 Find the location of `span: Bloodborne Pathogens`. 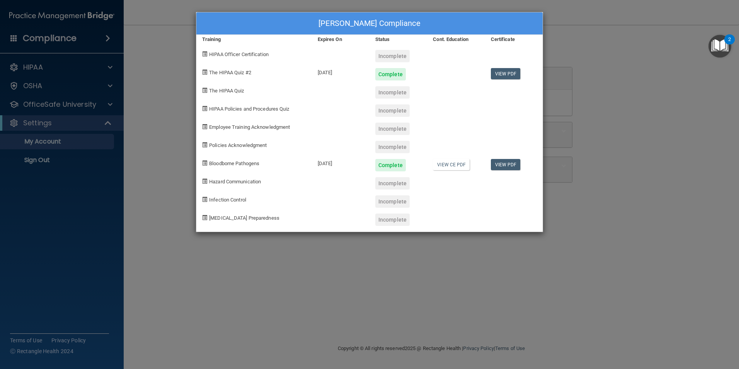

span: Bloodborne Pathogens is located at coordinates (234, 163).